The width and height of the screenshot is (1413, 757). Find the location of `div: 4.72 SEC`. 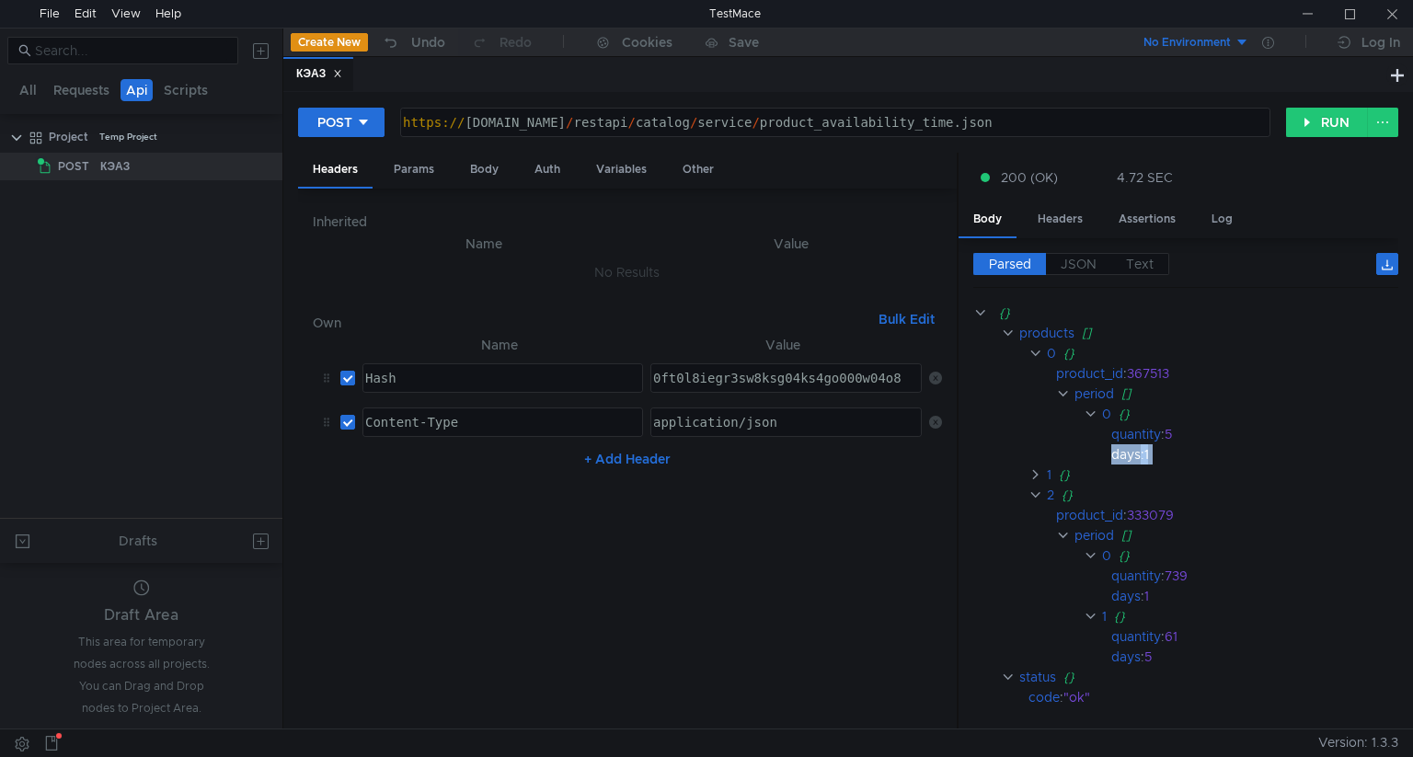

div: 4.72 SEC is located at coordinates (1144, 178).